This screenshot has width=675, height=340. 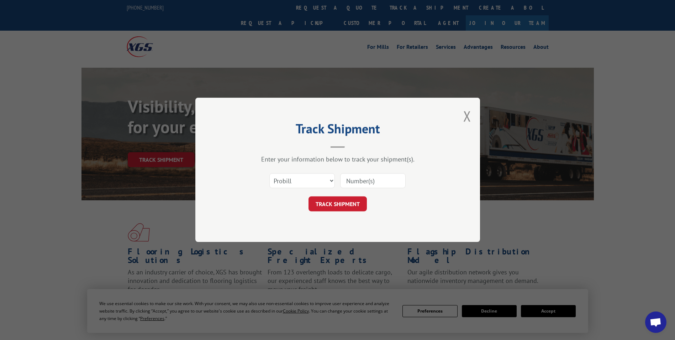 I want to click on button: Close modal, so click(x=467, y=116).